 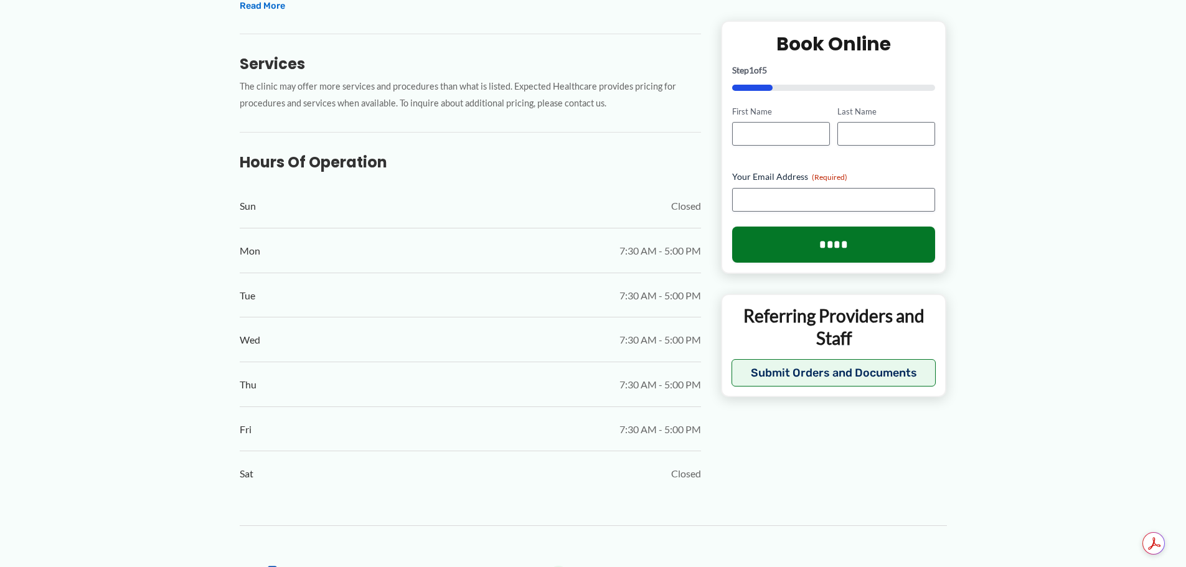 I want to click on span: (Required), so click(x=829, y=177).